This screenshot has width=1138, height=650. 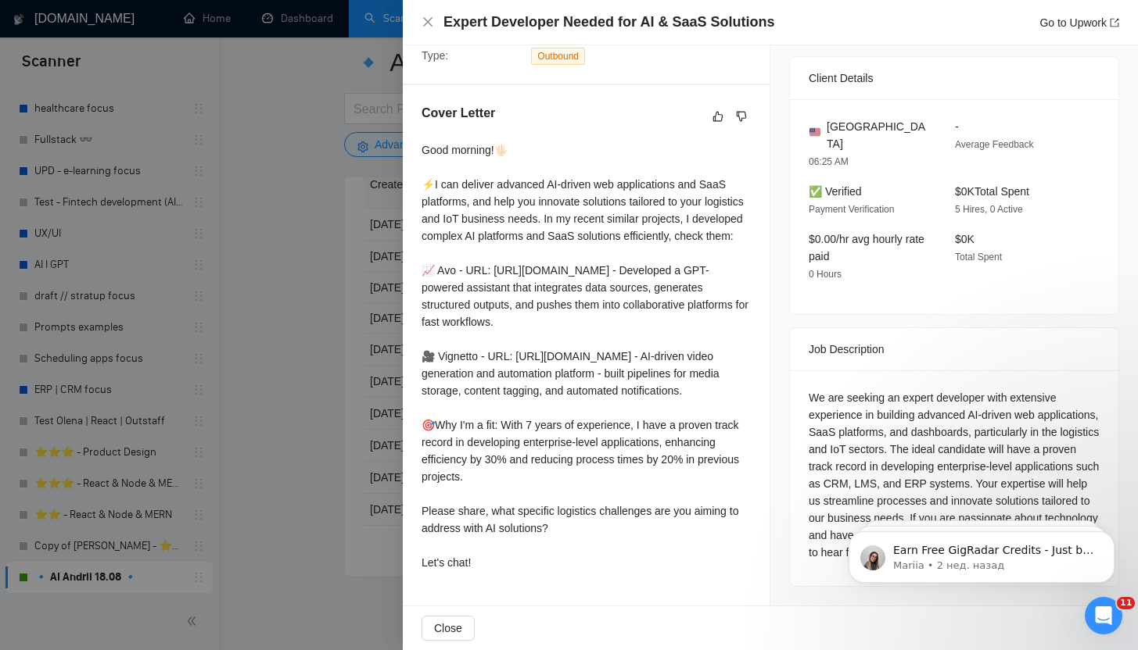 What do you see at coordinates (1114, 23) in the screenshot?
I see `span: export` at bounding box center [1114, 23].